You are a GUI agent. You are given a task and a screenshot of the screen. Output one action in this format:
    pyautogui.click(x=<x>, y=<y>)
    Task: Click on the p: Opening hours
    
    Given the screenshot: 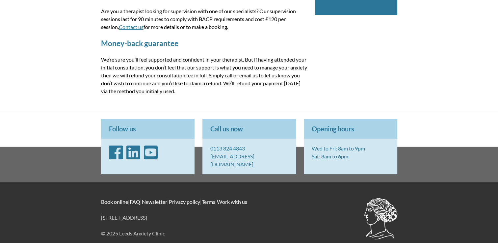 What is the action you would take?
    pyautogui.click(x=350, y=129)
    